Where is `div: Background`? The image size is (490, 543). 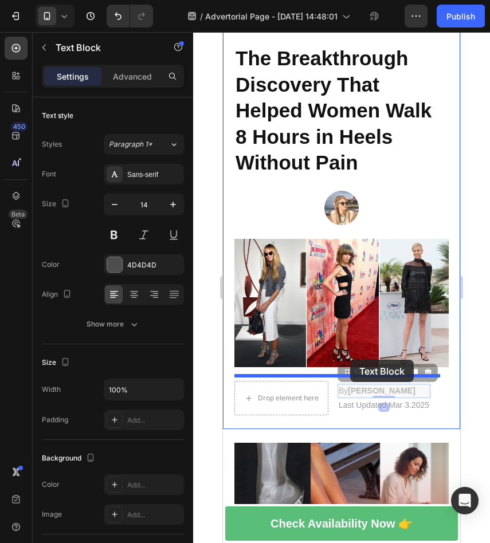 div: Background is located at coordinates (69, 458).